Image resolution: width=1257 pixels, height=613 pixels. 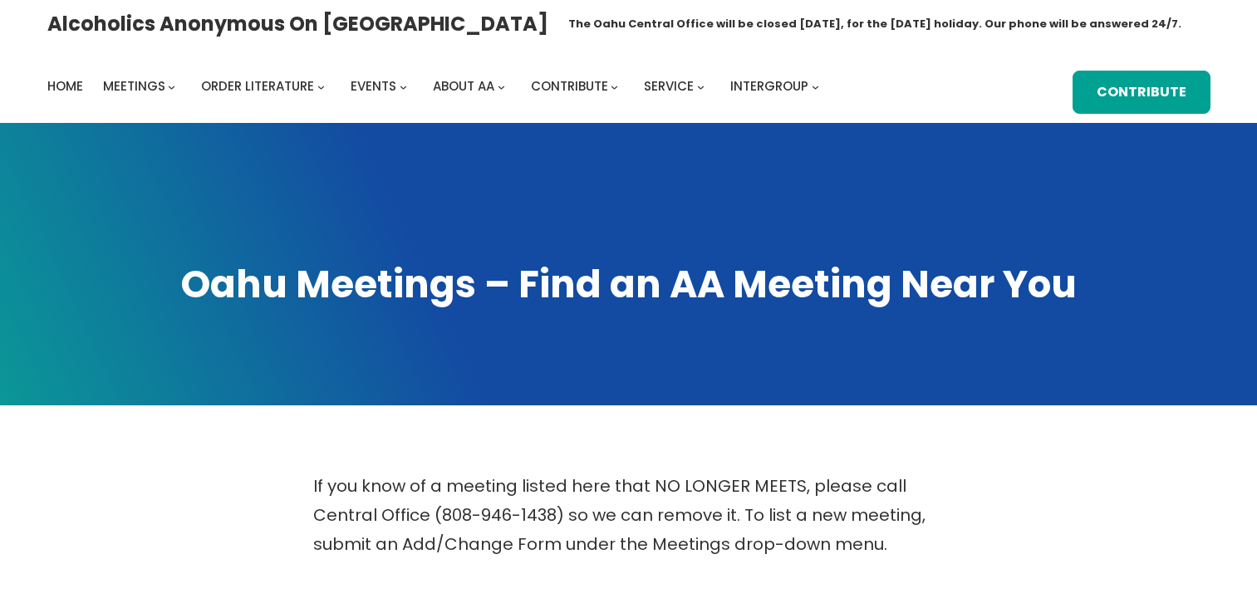 I want to click on a: Home, so click(x=65, y=86).